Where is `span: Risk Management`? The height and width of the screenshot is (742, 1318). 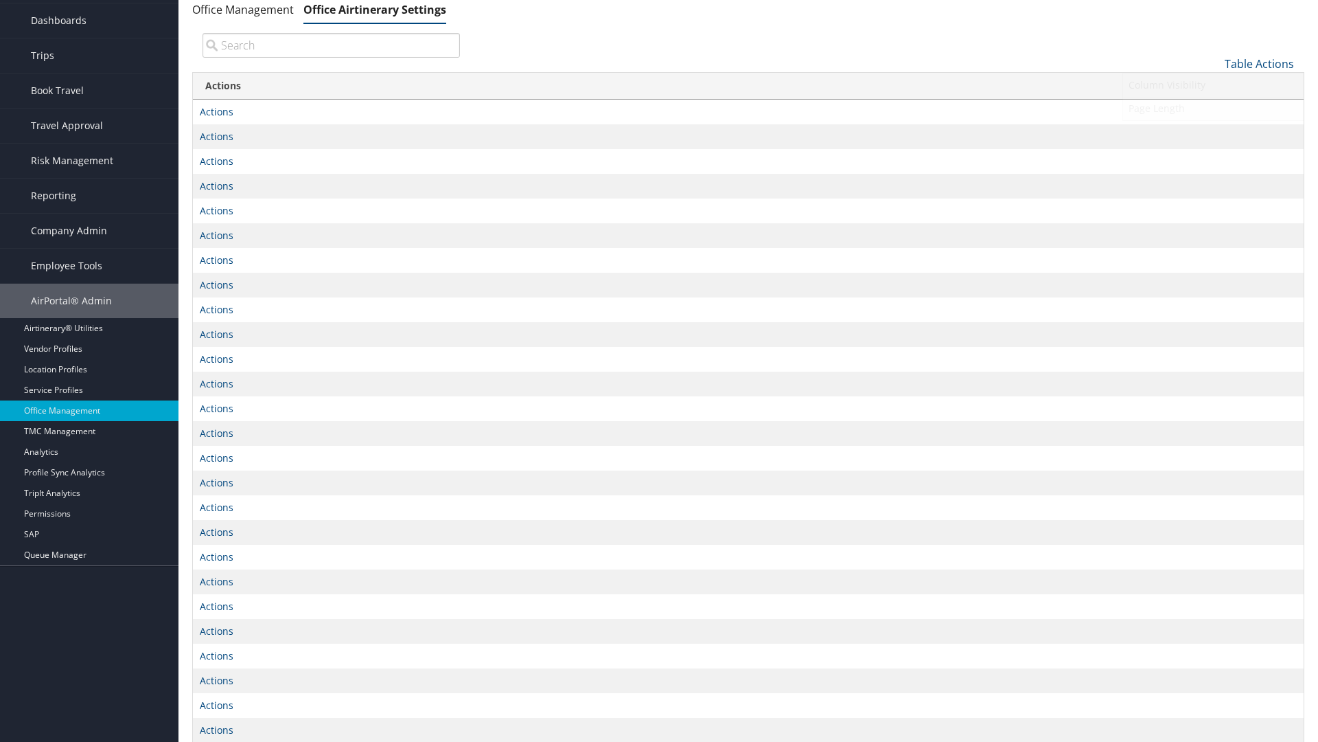
span: Risk Management is located at coordinates (72, 161).